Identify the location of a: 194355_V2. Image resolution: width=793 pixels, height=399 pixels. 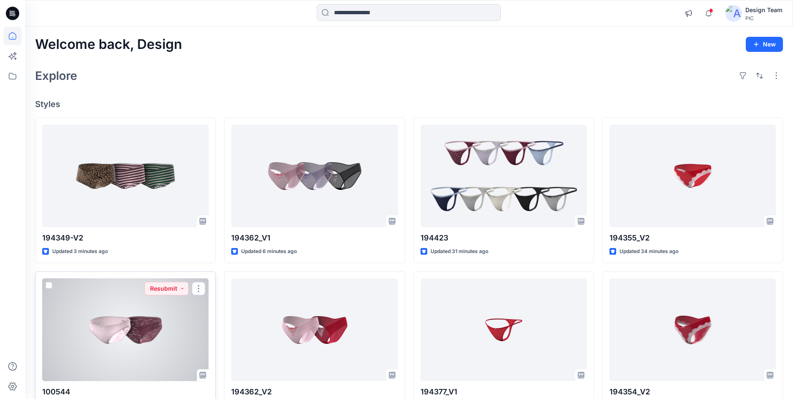
(693, 176).